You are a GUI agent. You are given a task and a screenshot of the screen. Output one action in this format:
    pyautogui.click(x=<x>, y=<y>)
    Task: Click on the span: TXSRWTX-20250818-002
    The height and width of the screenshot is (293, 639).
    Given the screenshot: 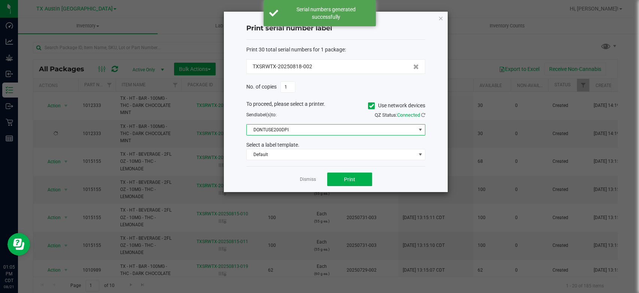 What is the action you would take?
    pyautogui.click(x=282, y=66)
    